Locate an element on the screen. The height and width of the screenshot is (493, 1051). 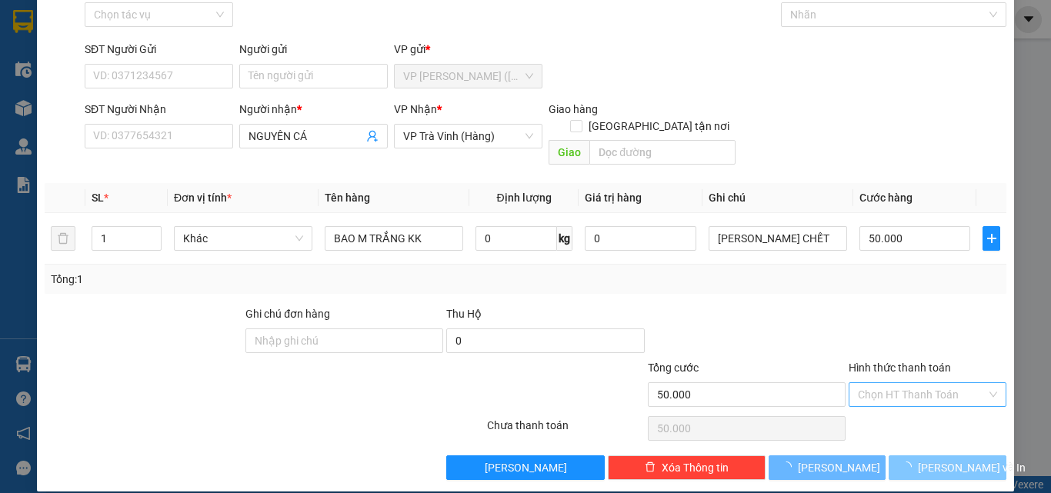
span: Khác is located at coordinates (243, 239).